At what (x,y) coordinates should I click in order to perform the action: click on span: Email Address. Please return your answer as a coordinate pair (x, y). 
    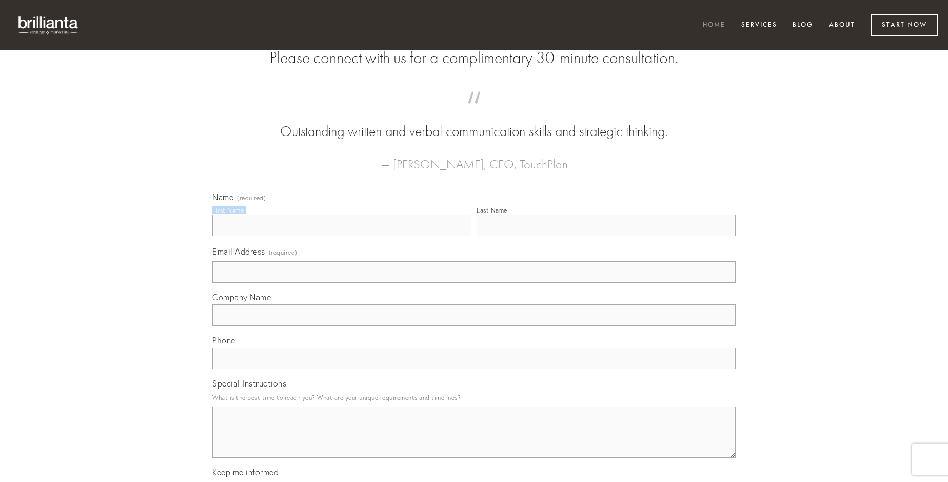
    Looking at the image, I should click on (239, 251).